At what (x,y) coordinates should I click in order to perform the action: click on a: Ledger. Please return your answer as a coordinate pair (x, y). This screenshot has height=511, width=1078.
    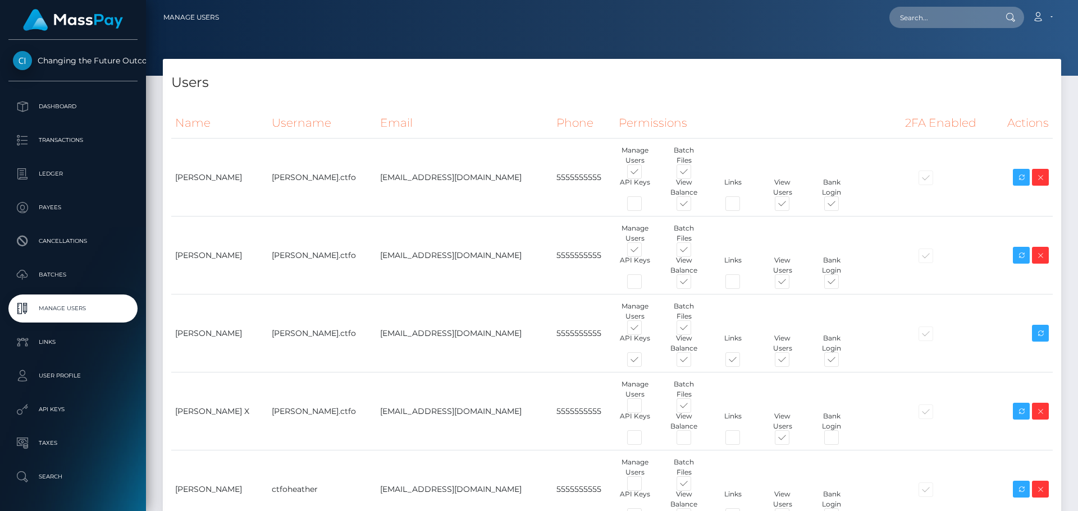
    Looking at the image, I should click on (73, 174).